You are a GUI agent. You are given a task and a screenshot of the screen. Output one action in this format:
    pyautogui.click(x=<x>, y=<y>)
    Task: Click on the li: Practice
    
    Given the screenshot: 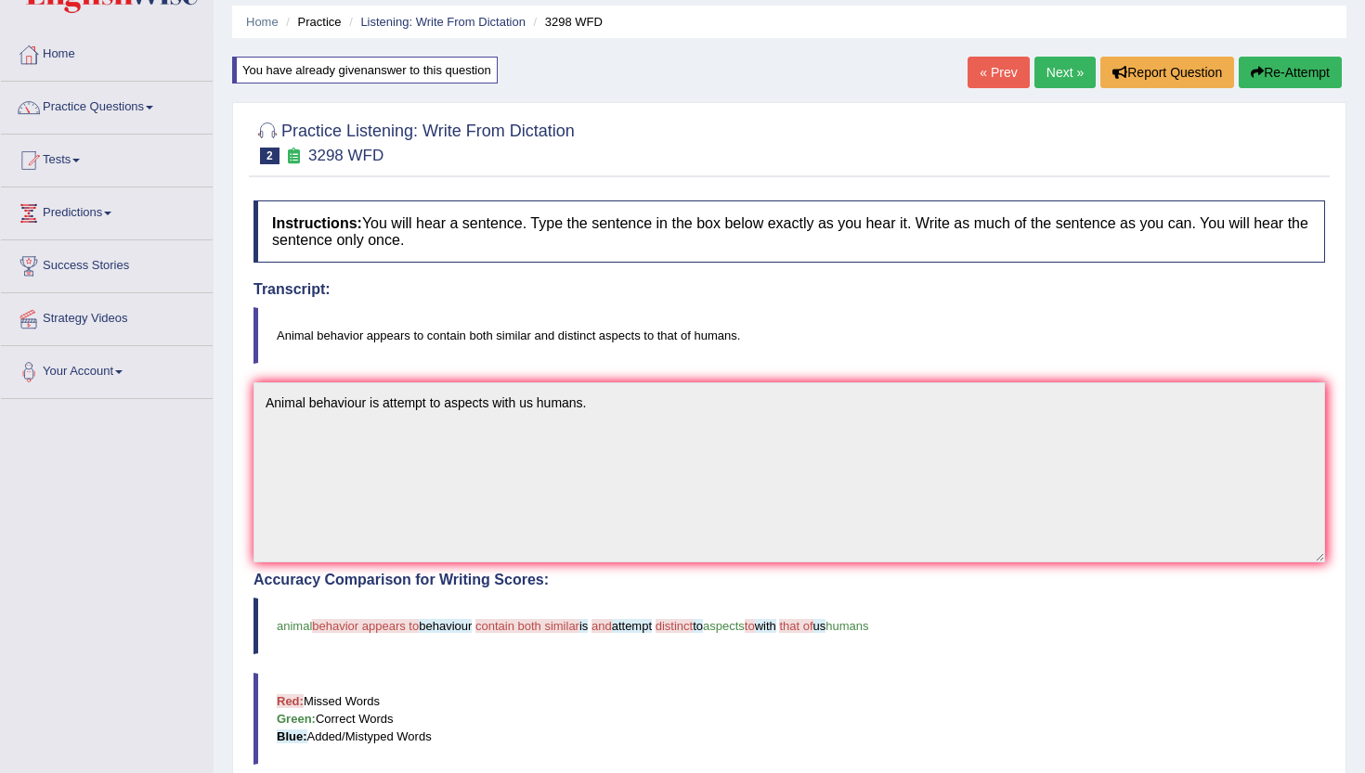 What is the action you would take?
    pyautogui.click(x=311, y=21)
    